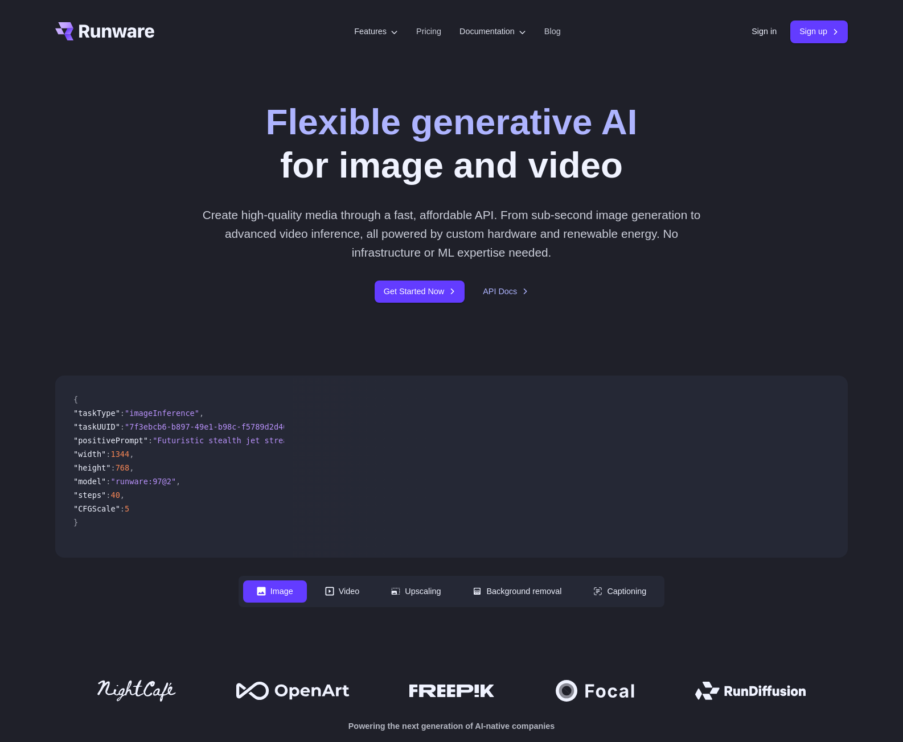  Describe the element at coordinates (115, 495) in the screenshot. I see `span: 40` at that location.